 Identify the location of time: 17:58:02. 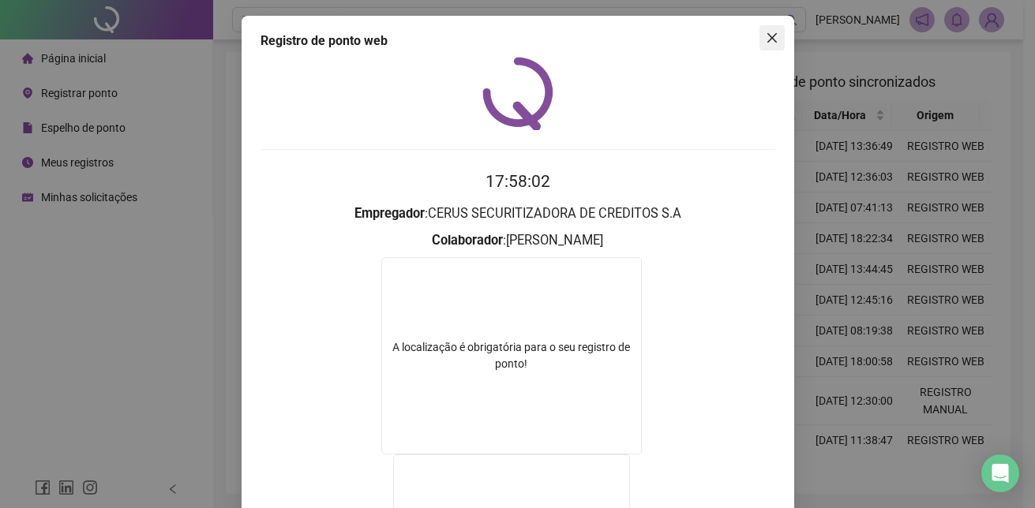
(518, 182).